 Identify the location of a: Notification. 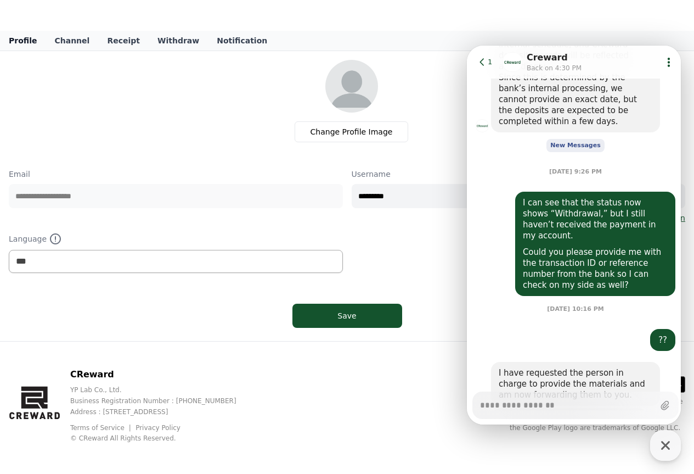
(242, 41).